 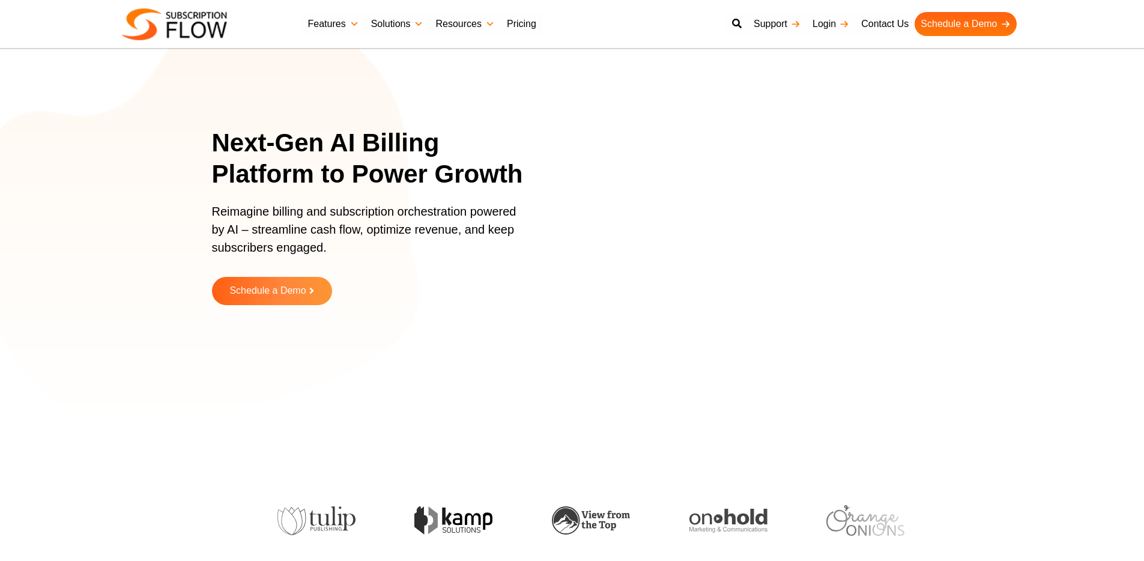 I want to click on span: Schedule a Demo, so click(x=267, y=291).